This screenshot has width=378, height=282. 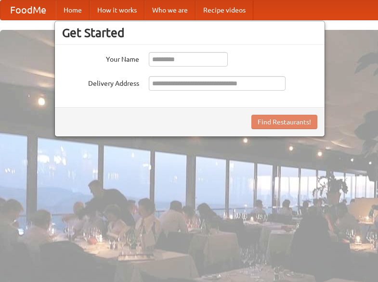 I want to click on h3: Get Started, so click(x=190, y=33).